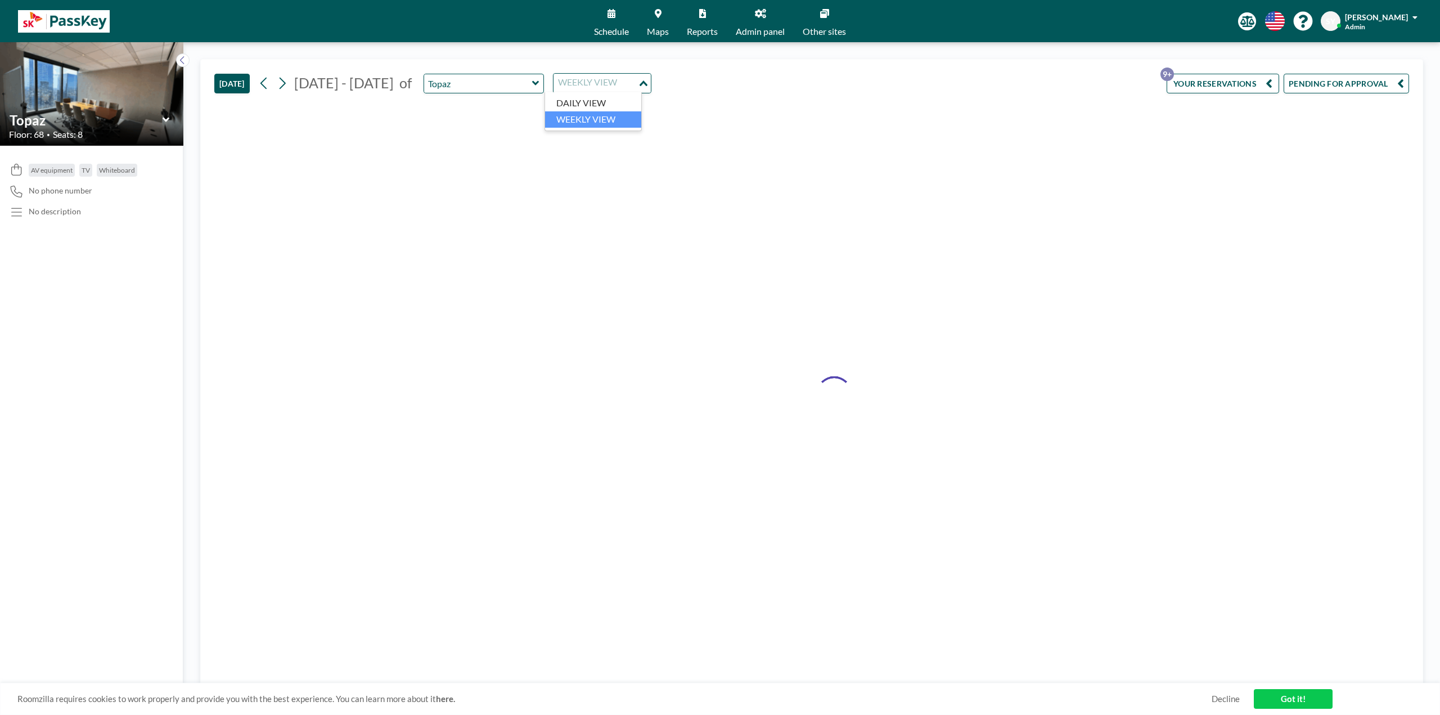 This screenshot has height=715, width=1440. I want to click on a: Decline, so click(1225, 698).